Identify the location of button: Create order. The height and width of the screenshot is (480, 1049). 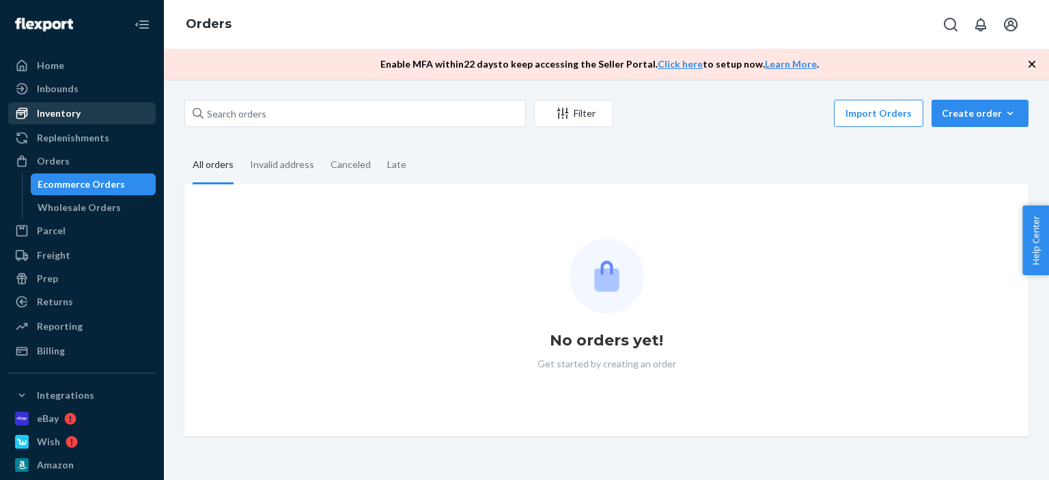
(980, 113).